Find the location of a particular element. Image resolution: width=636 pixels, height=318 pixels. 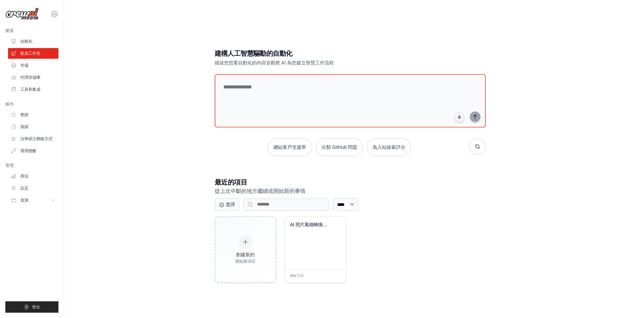

a: 設定 is located at coordinates (33, 188).